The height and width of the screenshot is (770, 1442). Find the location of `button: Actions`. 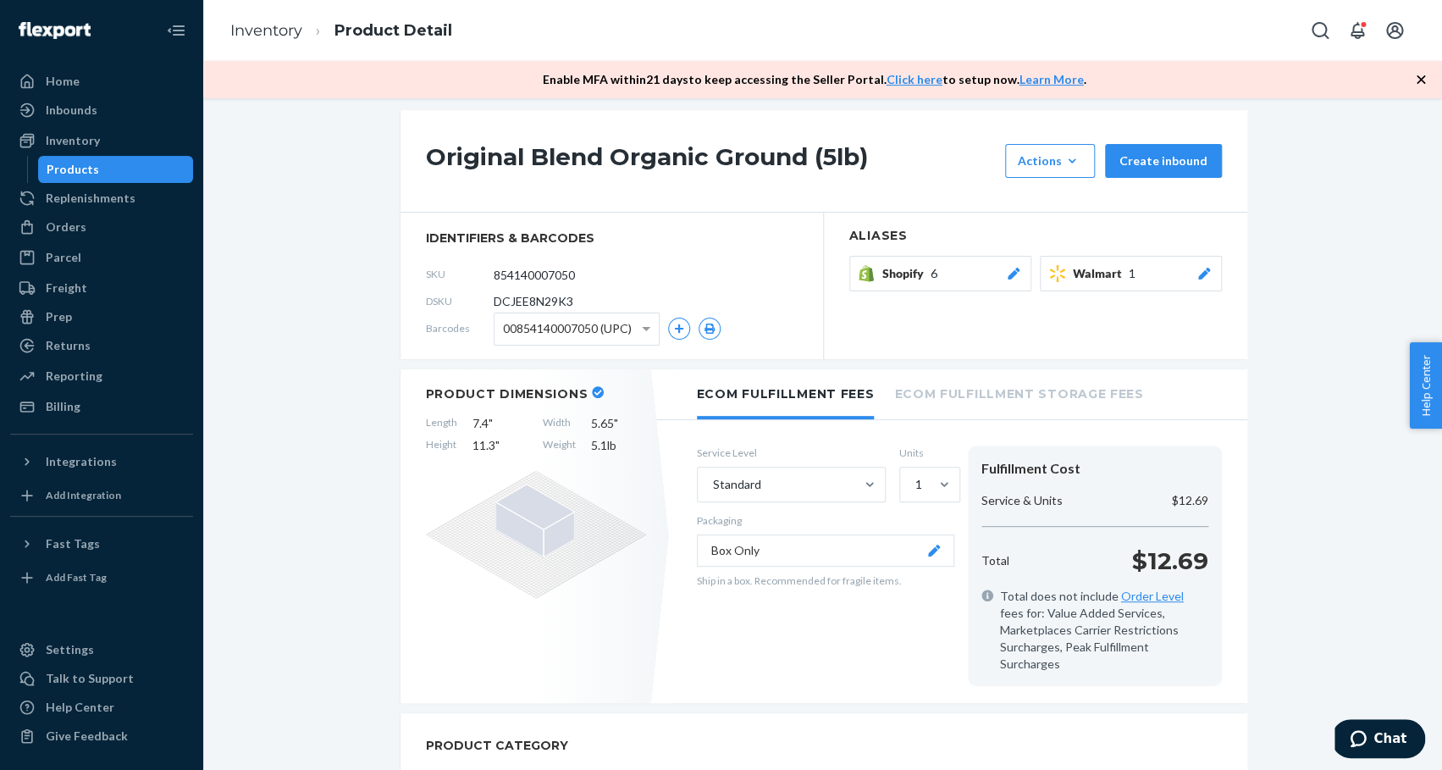

button: Actions is located at coordinates (1050, 161).